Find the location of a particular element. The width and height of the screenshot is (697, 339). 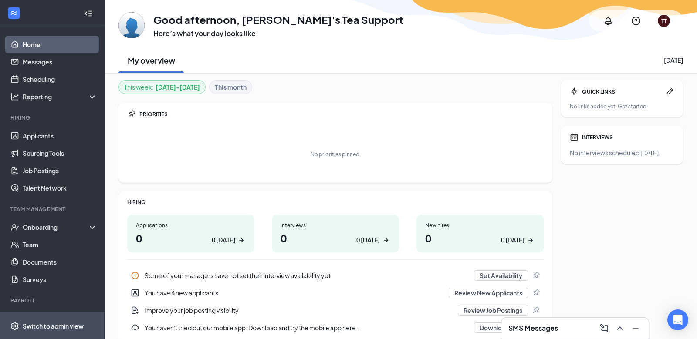

a: Home is located at coordinates (60, 44).